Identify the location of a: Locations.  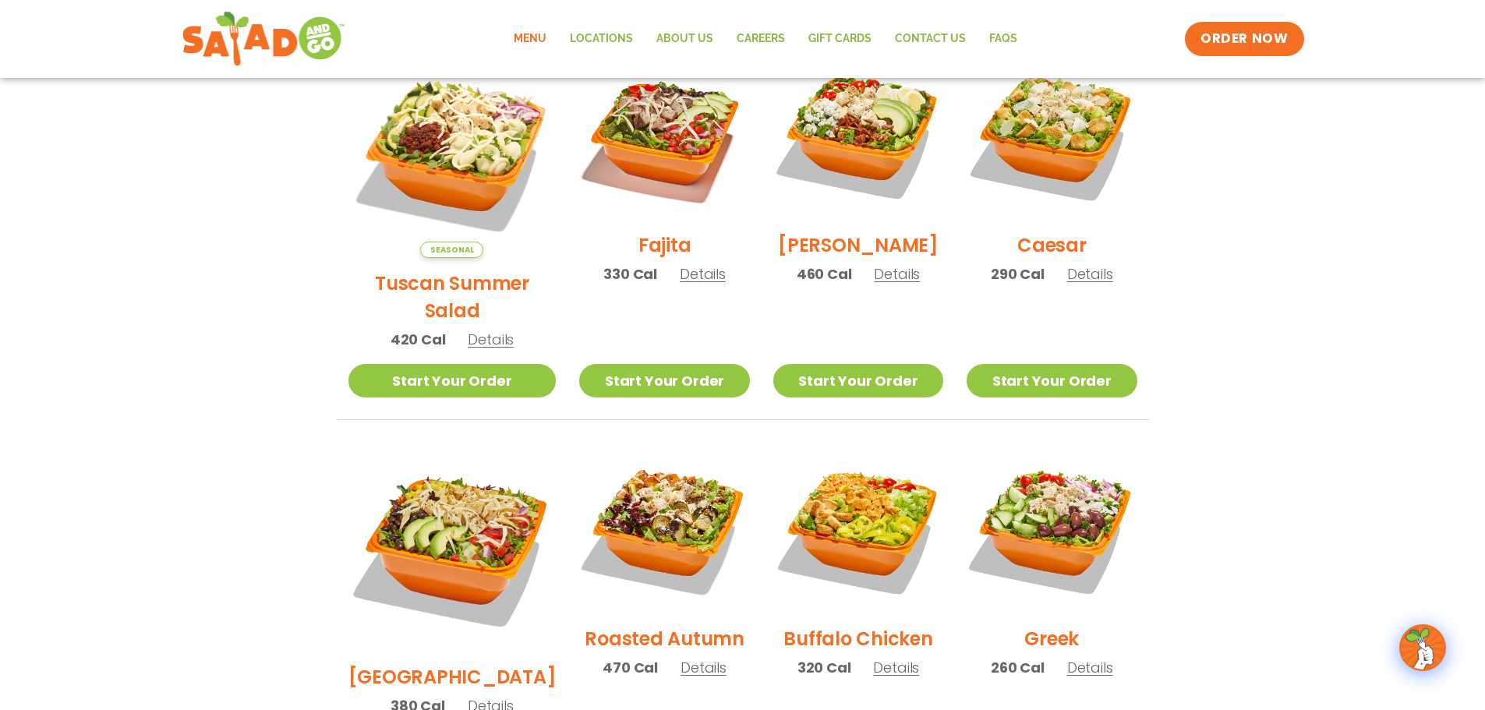
(601, 39).